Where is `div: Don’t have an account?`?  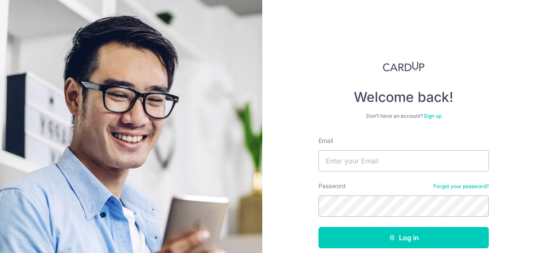 div: Don’t have an account? is located at coordinates (404, 116).